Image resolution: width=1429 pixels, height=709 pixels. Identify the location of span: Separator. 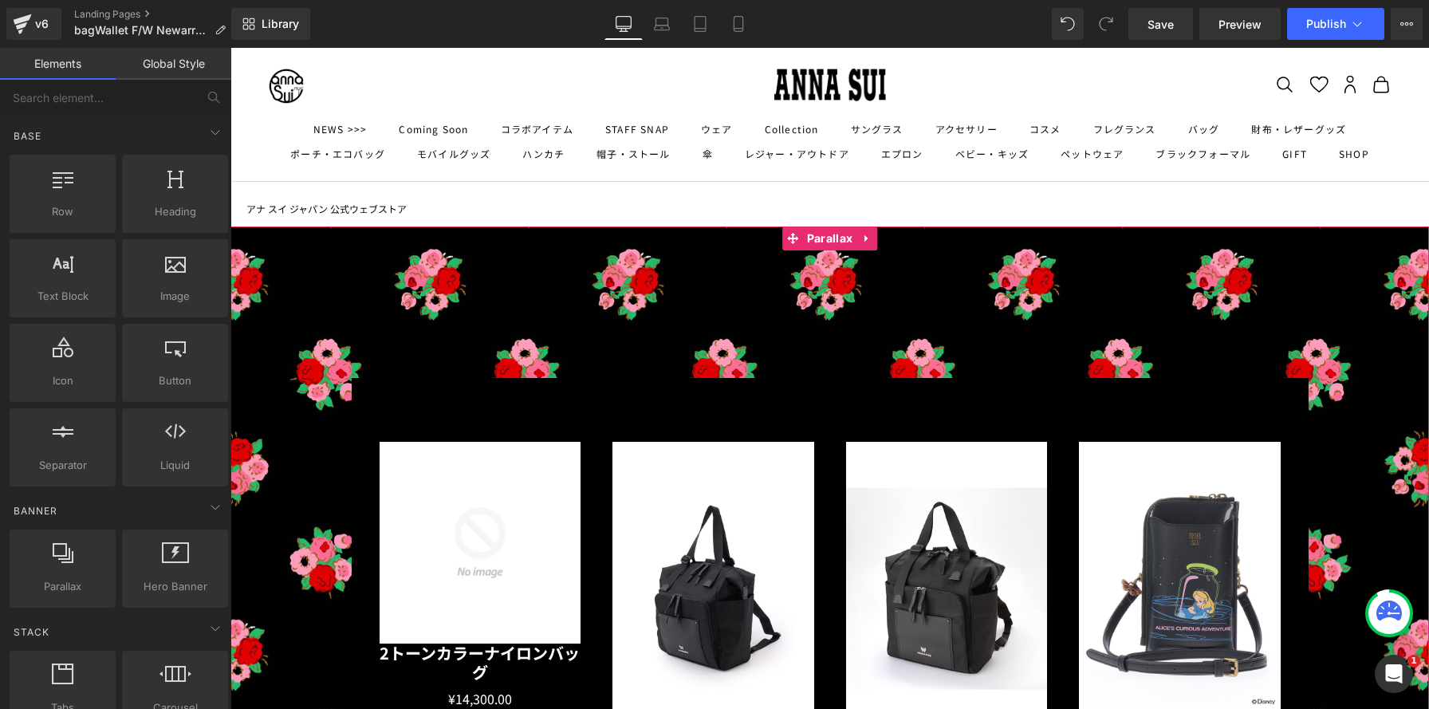
(62, 465).